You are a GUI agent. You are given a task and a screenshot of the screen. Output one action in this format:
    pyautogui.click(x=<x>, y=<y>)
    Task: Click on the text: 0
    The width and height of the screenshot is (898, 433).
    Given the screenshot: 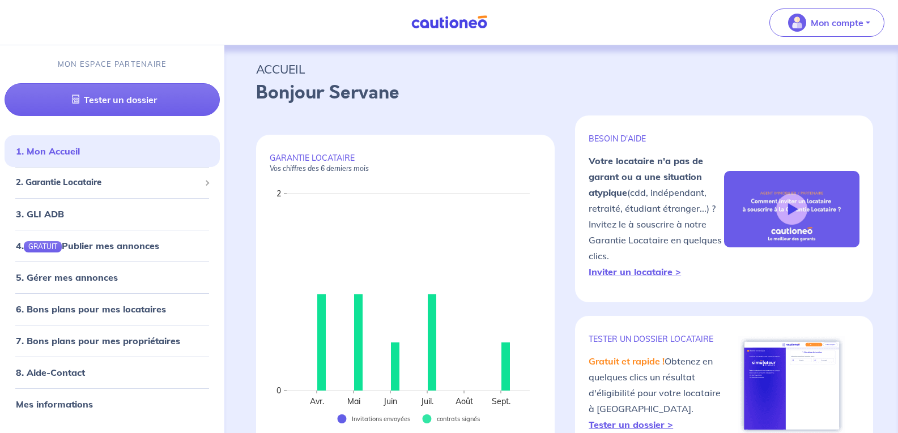 What is the action you would take?
    pyautogui.click(x=279, y=391)
    